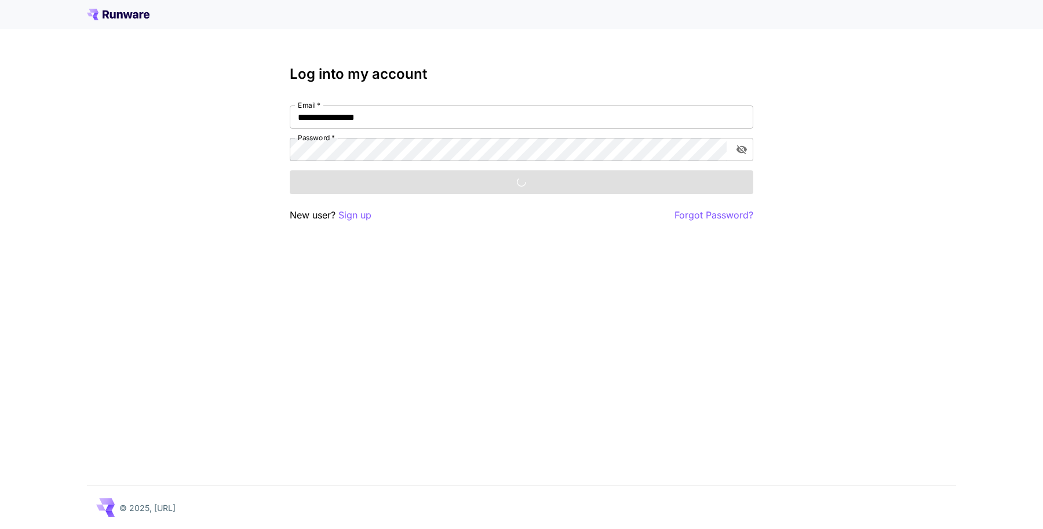 The image size is (1043, 529). I want to click on h3: Log into my account, so click(521, 74).